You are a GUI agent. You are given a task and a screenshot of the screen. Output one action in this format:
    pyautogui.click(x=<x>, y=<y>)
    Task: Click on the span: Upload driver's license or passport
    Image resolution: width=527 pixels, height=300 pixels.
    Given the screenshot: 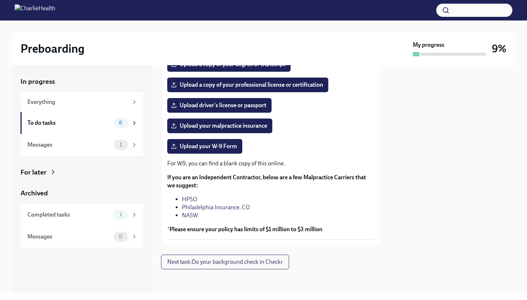 What is the action you would take?
    pyautogui.click(x=219, y=105)
    